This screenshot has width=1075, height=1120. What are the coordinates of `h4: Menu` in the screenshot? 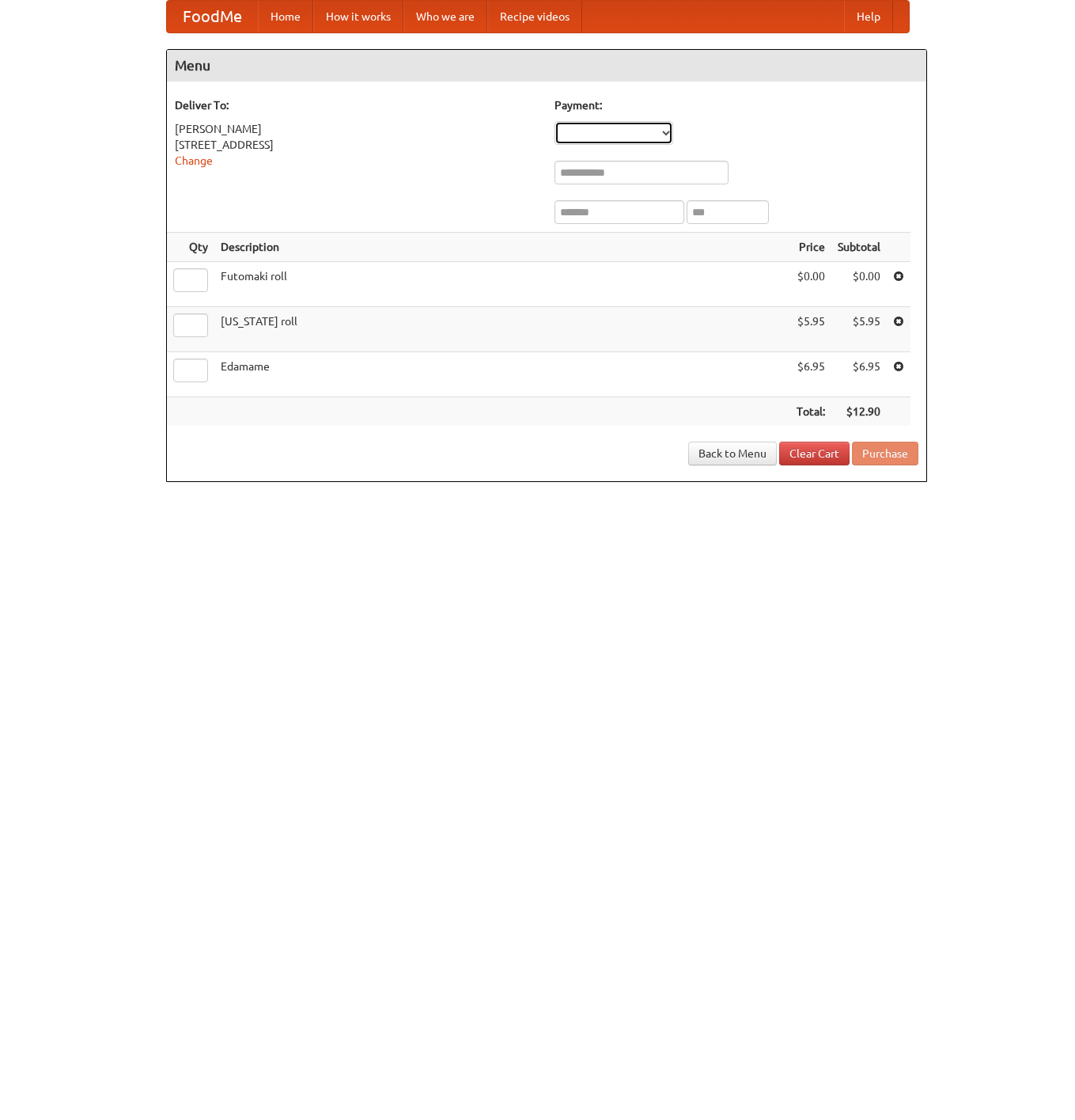 It's located at (546, 65).